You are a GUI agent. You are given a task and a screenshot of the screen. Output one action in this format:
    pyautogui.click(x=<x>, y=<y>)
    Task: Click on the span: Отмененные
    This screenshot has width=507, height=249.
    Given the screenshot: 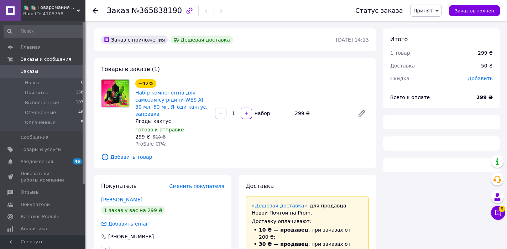 What is the action you would take?
    pyautogui.click(x=40, y=113)
    